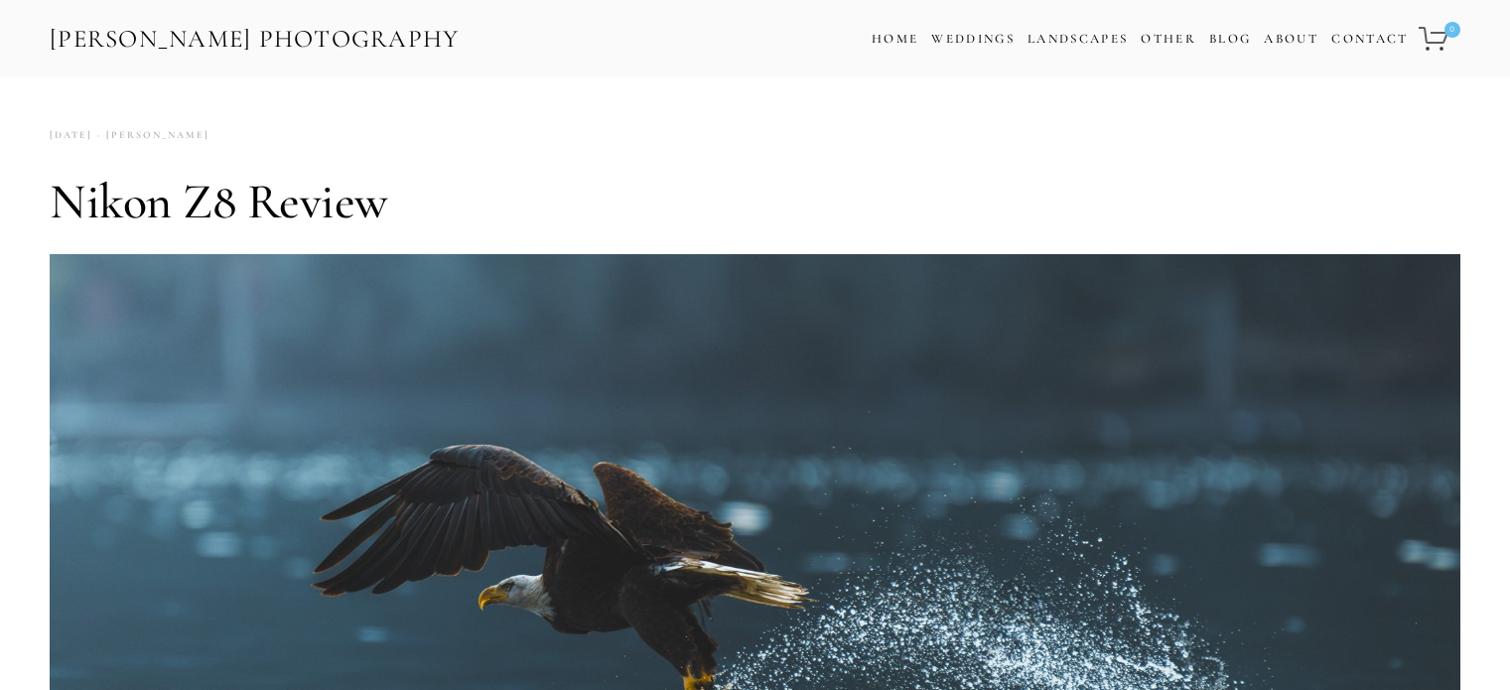 This screenshot has width=1510, height=690. I want to click on a: Blog, so click(1230, 39).